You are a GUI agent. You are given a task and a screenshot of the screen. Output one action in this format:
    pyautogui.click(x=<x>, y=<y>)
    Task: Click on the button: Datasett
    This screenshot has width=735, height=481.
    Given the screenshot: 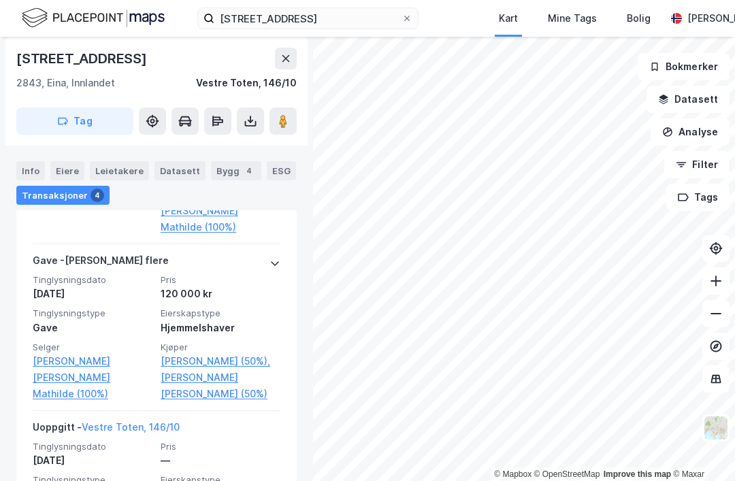 What is the action you would take?
    pyautogui.click(x=688, y=99)
    